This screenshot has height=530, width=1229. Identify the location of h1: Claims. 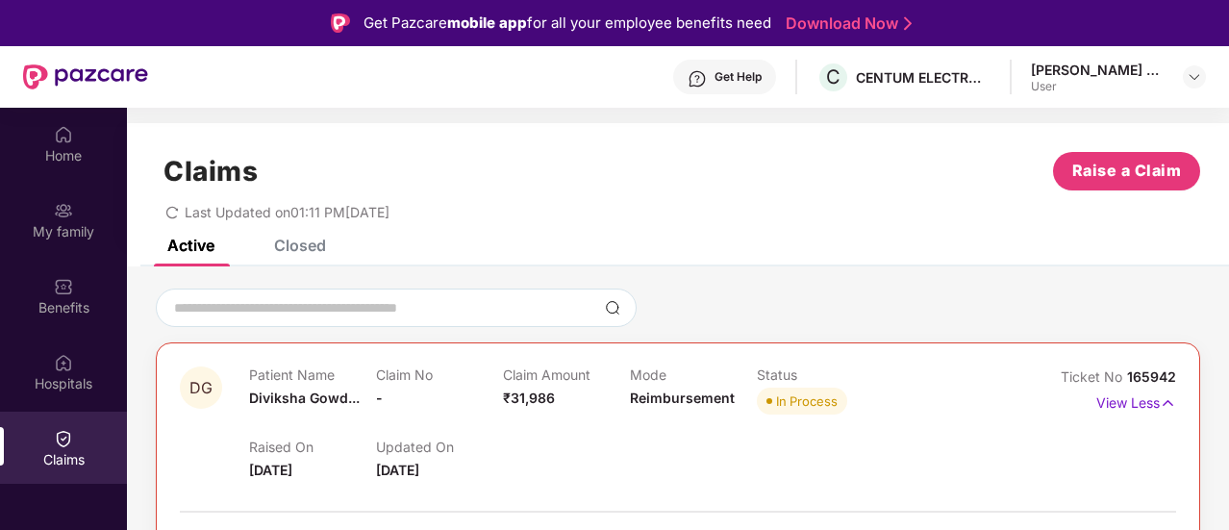
(211, 171).